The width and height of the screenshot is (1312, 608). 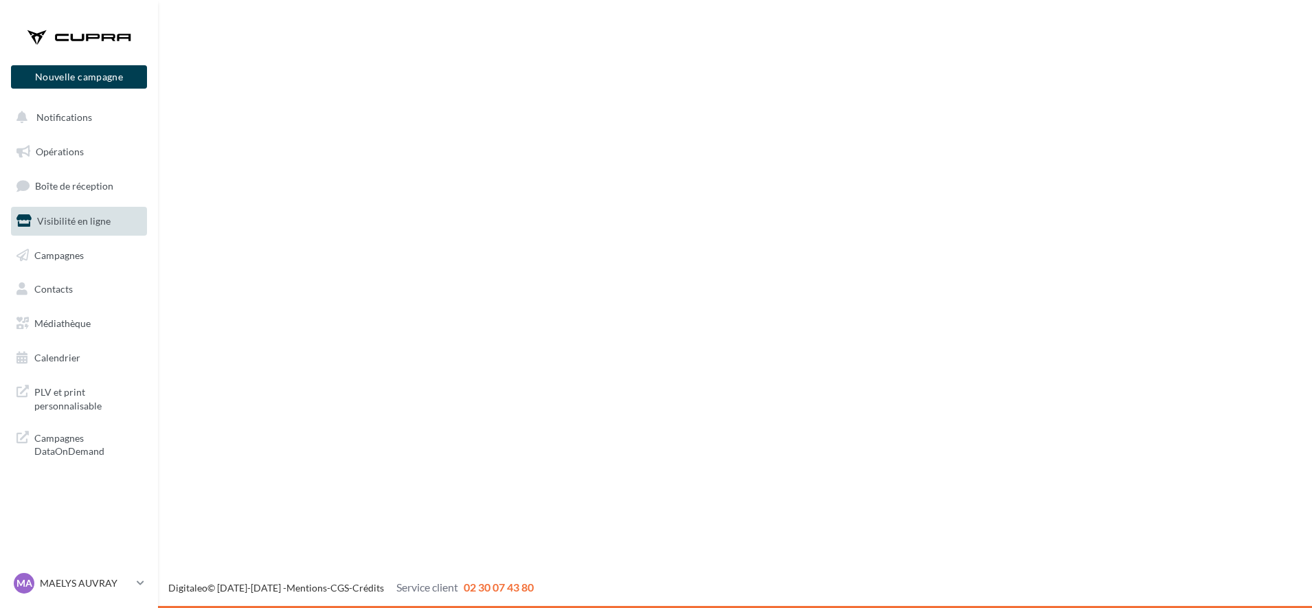 I want to click on span: 02 30 07 43 80, so click(x=499, y=587).